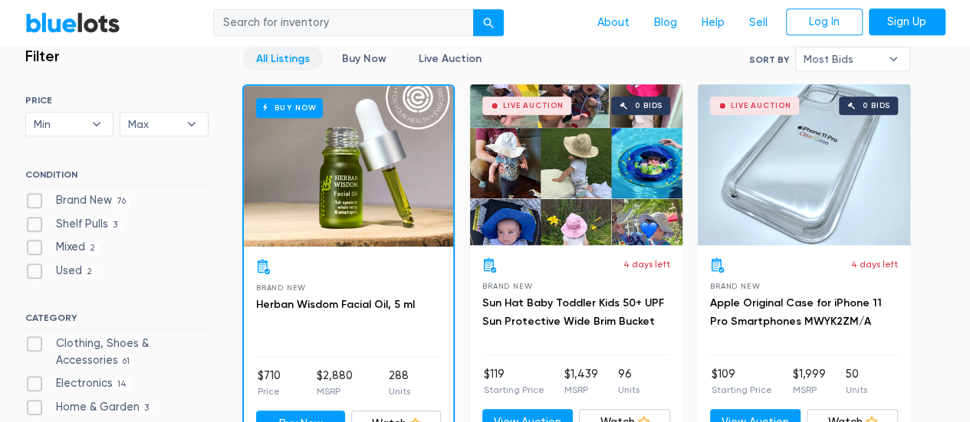 The width and height of the screenshot is (970, 422). I want to click on h6: Buy Now, so click(289, 107).